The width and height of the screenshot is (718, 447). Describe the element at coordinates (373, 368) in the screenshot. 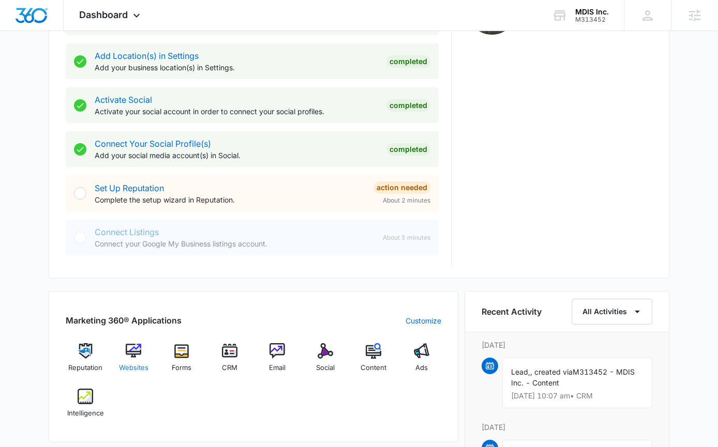

I see `span: Content` at that location.